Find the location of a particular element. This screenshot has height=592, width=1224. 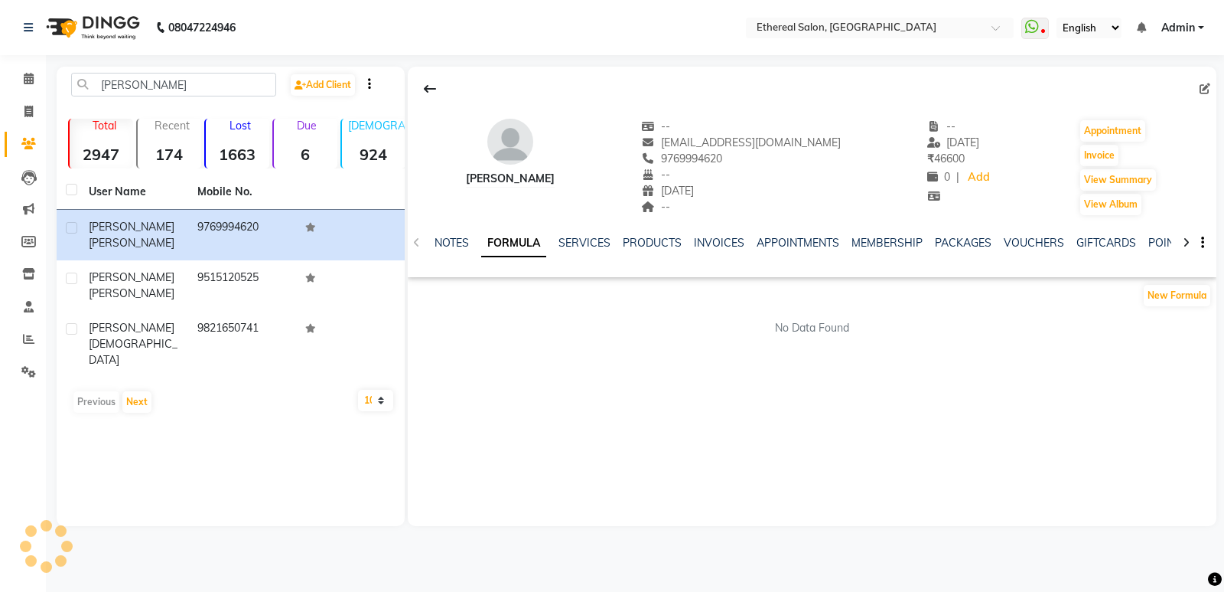

p: Total is located at coordinates (104, 126).